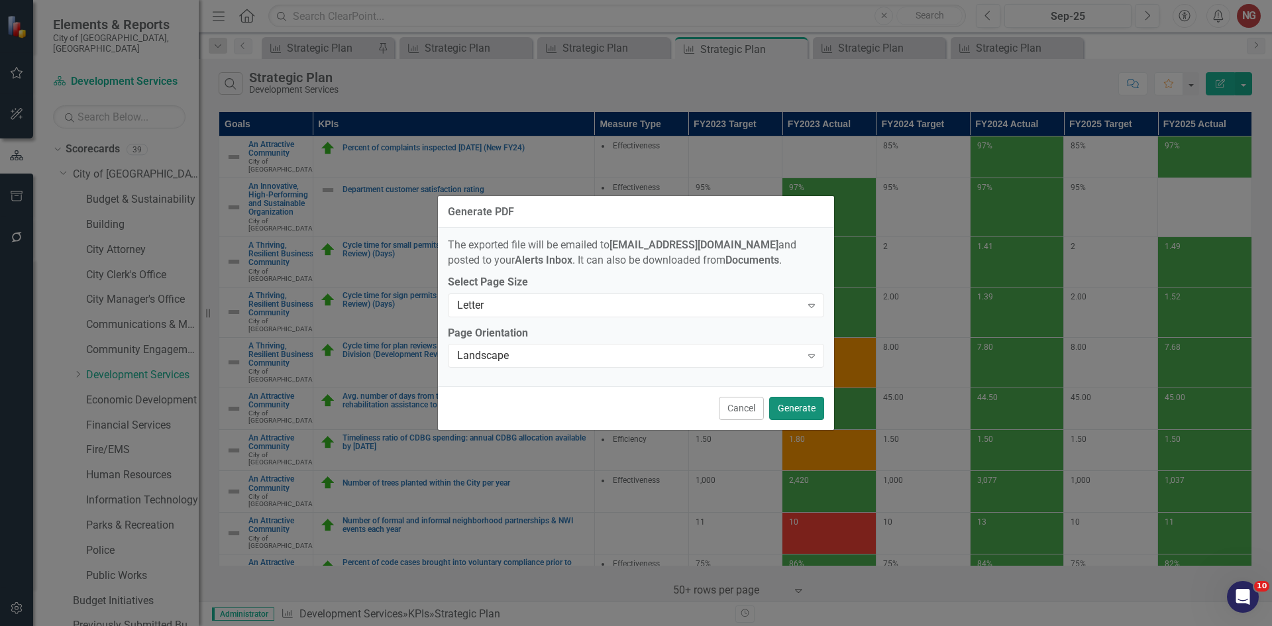 This screenshot has height=626, width=1272. What do you see at coordinates (752, 260) in the screenshot?
I see `strong: Documents` at bounding box center [752, 260].